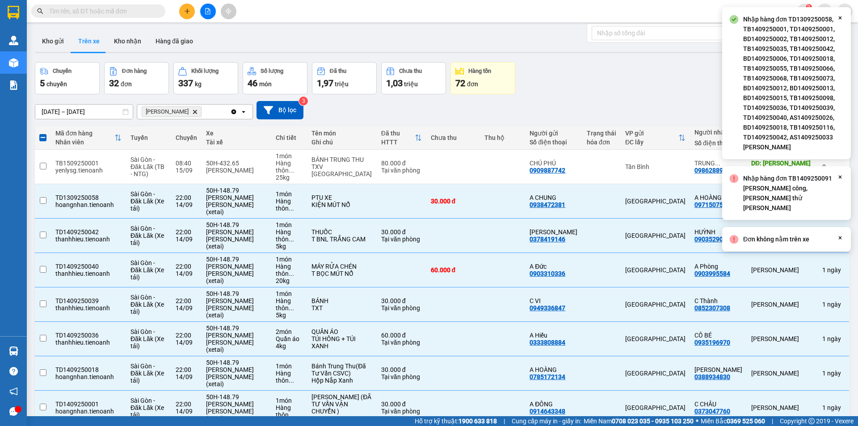  Describe the element at coordinates (341, 404) in the screenshot. I see `div: T Không (ĐÃ TƯ VẤN VẬN CHUYỂN )` at that location.